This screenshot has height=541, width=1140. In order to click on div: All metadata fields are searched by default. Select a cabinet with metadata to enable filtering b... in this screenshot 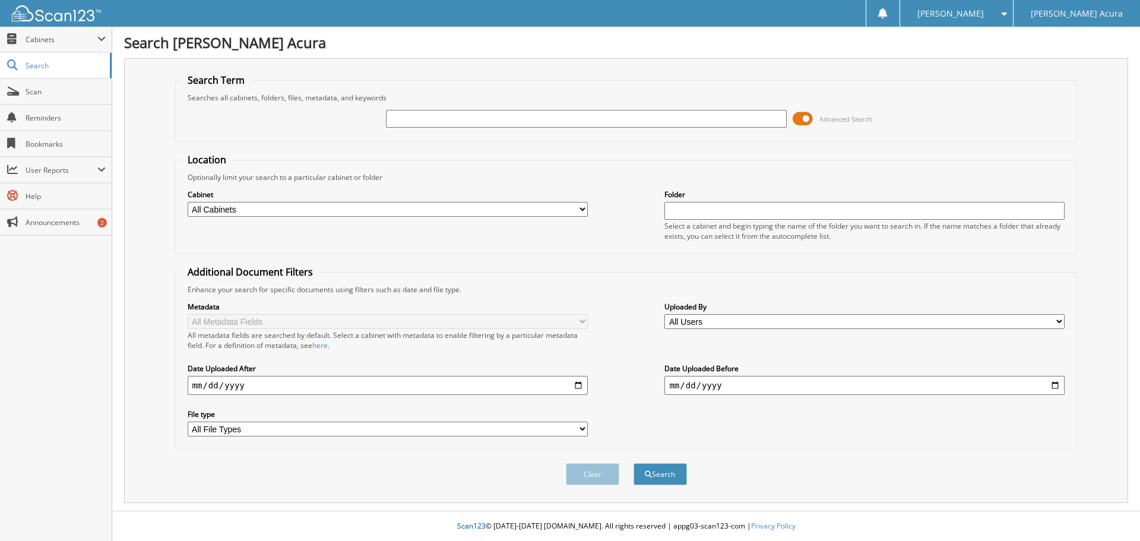, I will do `click(388, 340)`.